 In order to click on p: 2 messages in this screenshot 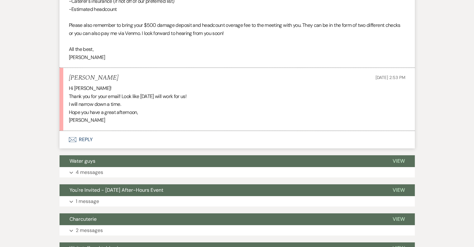, I will do `click(89, 230)`.